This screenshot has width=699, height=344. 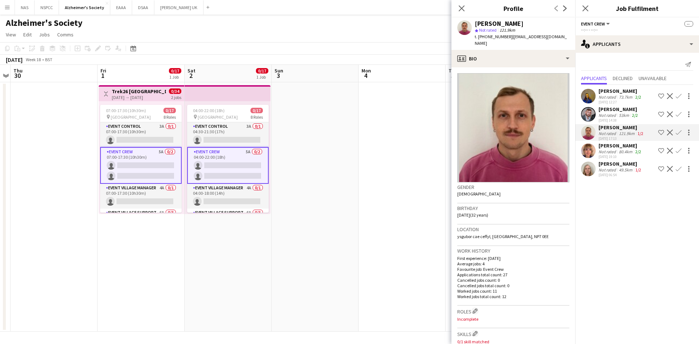 I want to click on span: 1, so click(x=103, y=75).